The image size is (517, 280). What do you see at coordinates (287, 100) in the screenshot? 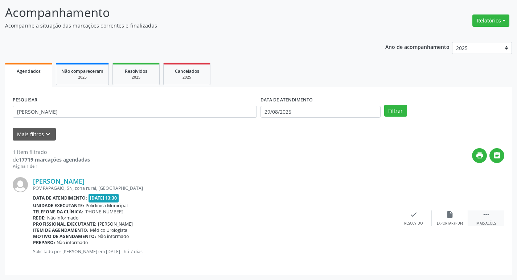
I see `label: DATA DE ATENDIMENTO` at bounding box center [287, 100].